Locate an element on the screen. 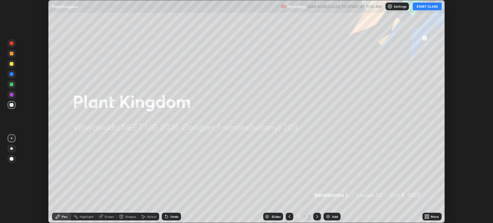  p: Recording is located at coordinates (296, 6).